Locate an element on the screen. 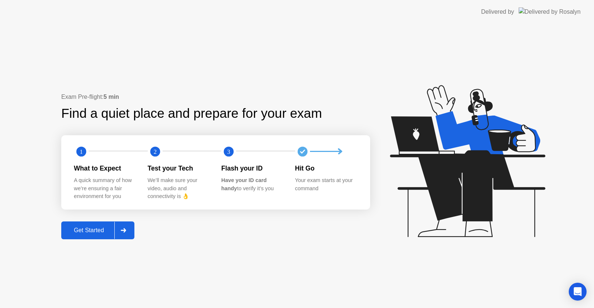 Image resolution: width=594 pixels, height=308 pixels. button: Get Started is located at coordinates (98, 230).